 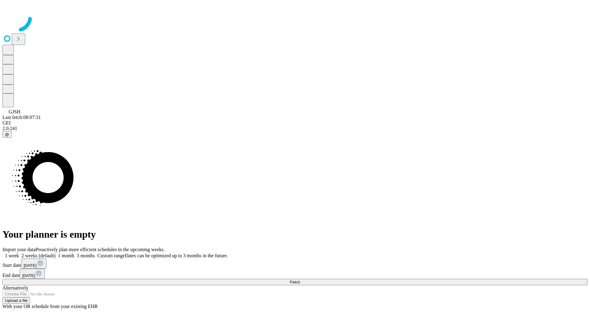 I want to click on span: Import your data, so click(x=19, y=249).